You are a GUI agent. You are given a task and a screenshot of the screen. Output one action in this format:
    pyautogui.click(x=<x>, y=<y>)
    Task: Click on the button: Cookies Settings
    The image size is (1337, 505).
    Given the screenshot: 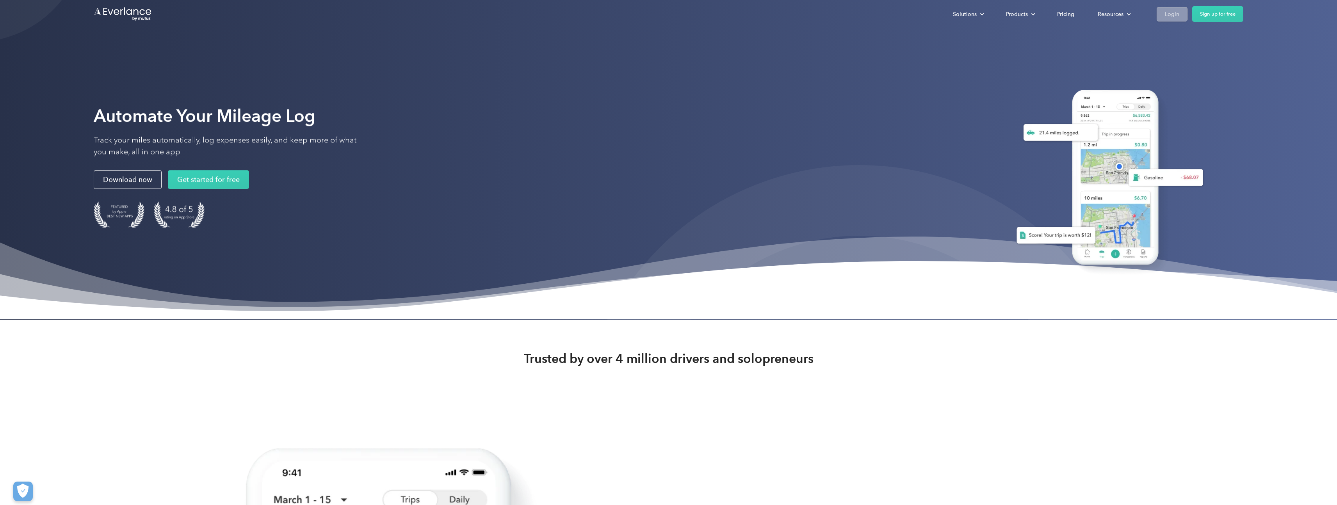 What is the action you would take?
    pyautogui.click(x=23, y=491)
    